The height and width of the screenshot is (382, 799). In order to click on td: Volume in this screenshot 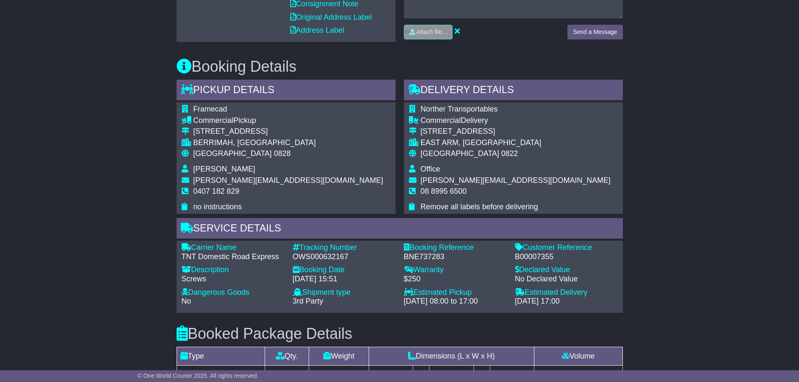, I will do `click(578, 356)`.